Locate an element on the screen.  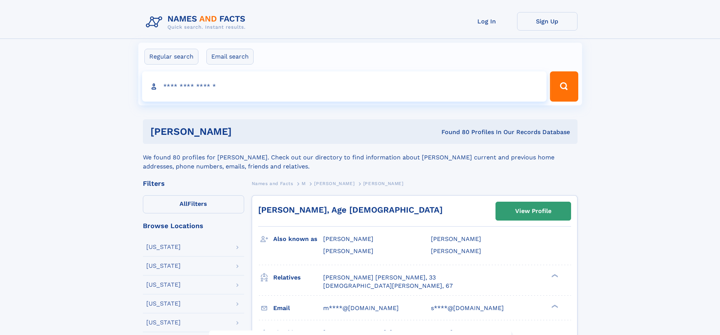
span: M is located at coordinates (304, 184).